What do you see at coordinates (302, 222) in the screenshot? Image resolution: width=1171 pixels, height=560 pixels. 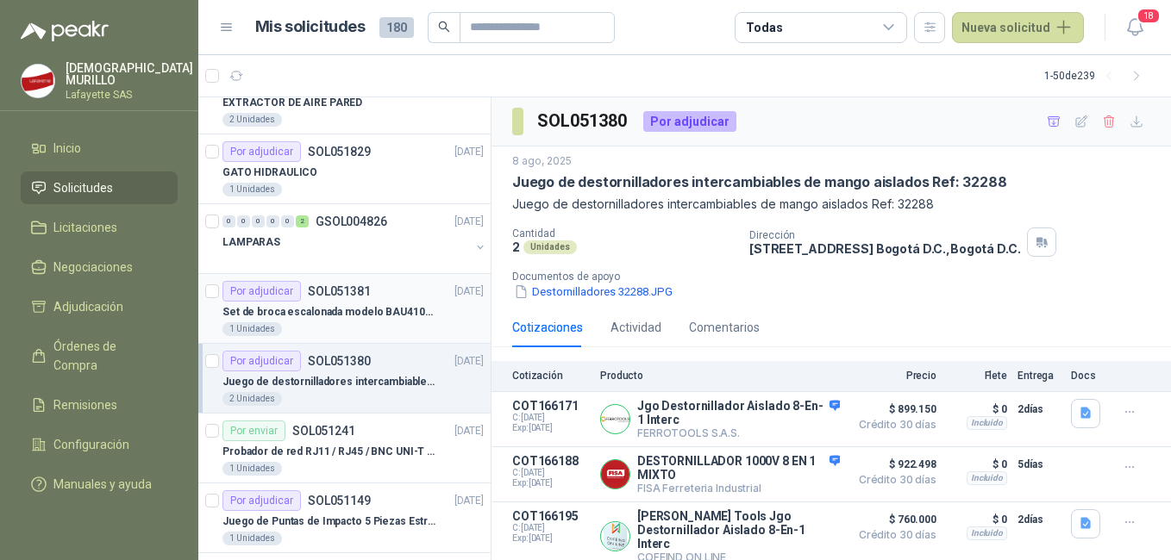 I see `div: 2` at bounding box center [302, 222].